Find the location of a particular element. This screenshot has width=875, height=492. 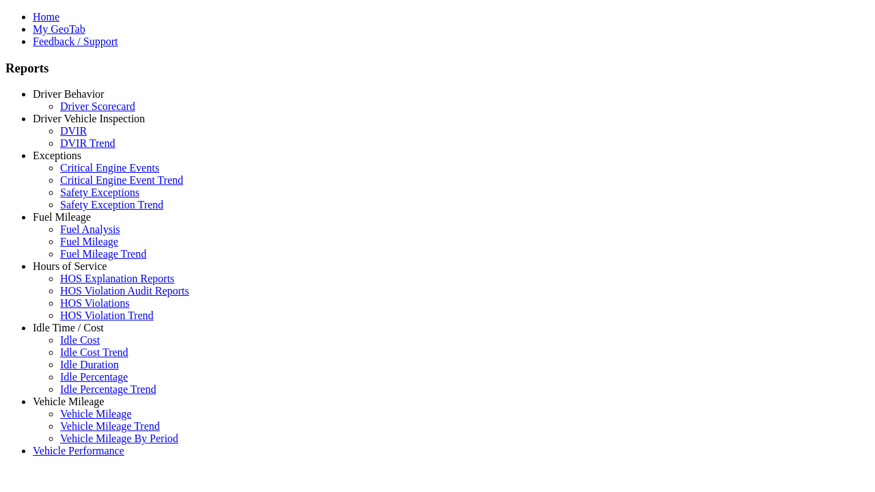

a: Hours of Service is located at coordinates (70, 266).